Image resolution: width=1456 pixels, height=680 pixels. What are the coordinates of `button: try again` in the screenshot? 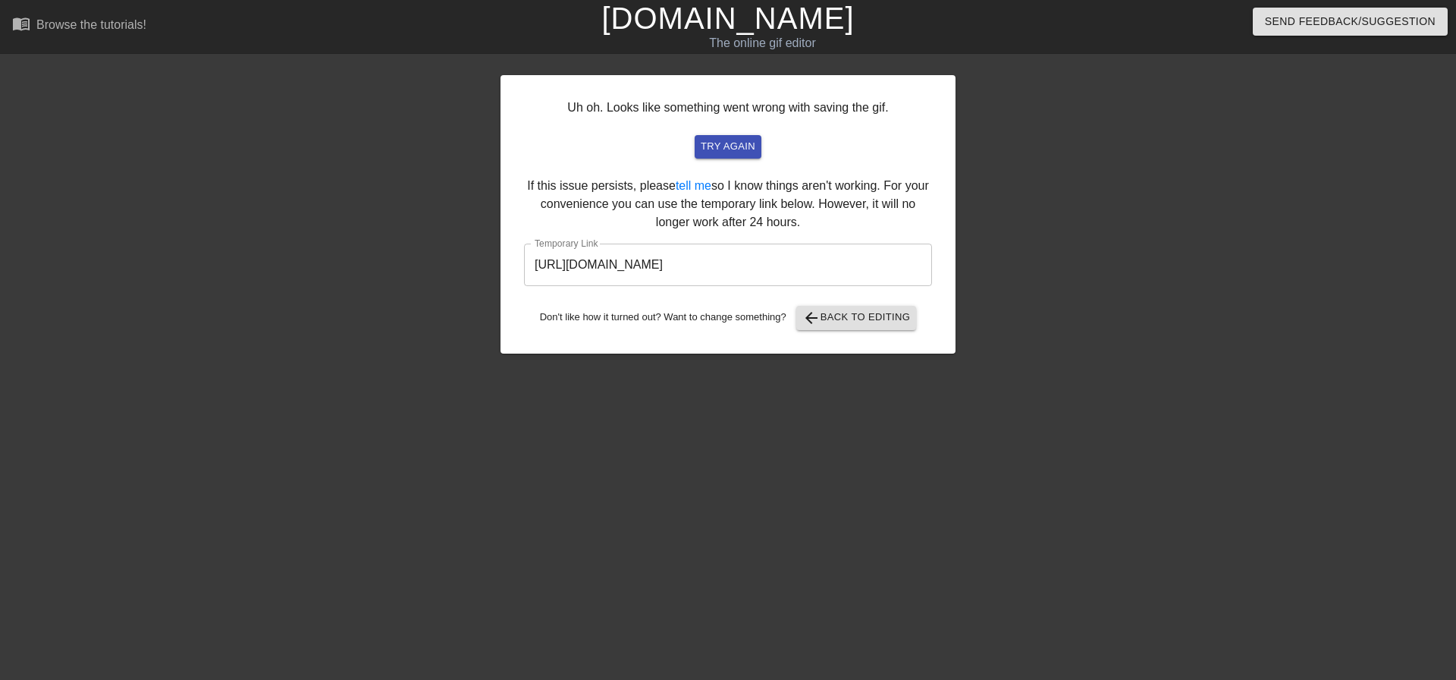 It's located at (728, 146).